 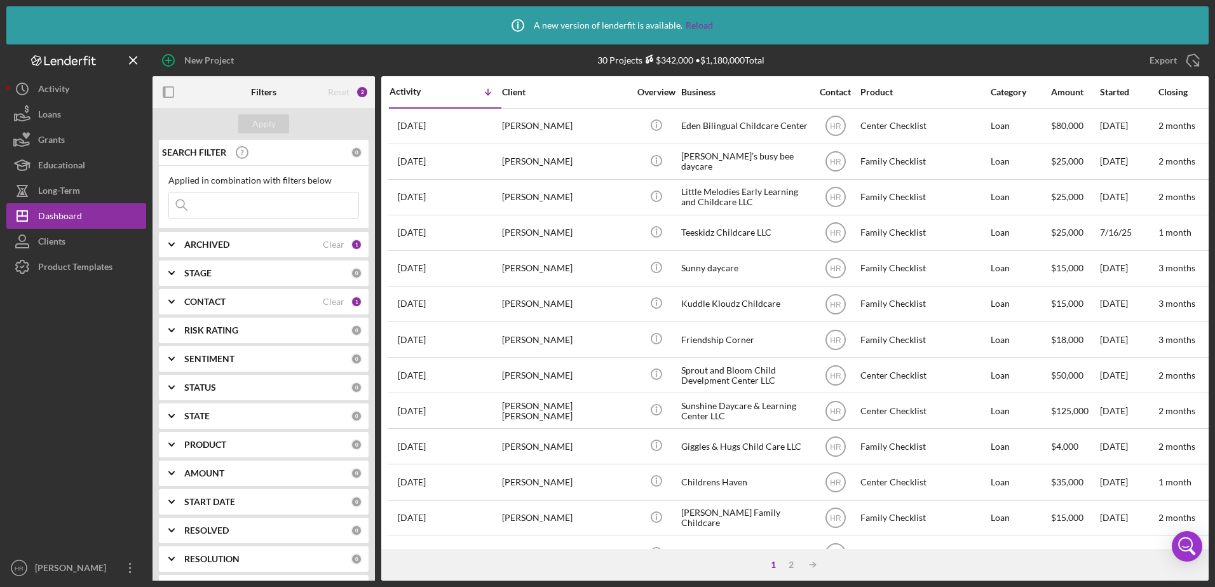 What do you see at coordinates (681, 60) in the screenshot?
I see `div: 30 Projects • $1,180,000 Total` at bounding box center [681, 60].